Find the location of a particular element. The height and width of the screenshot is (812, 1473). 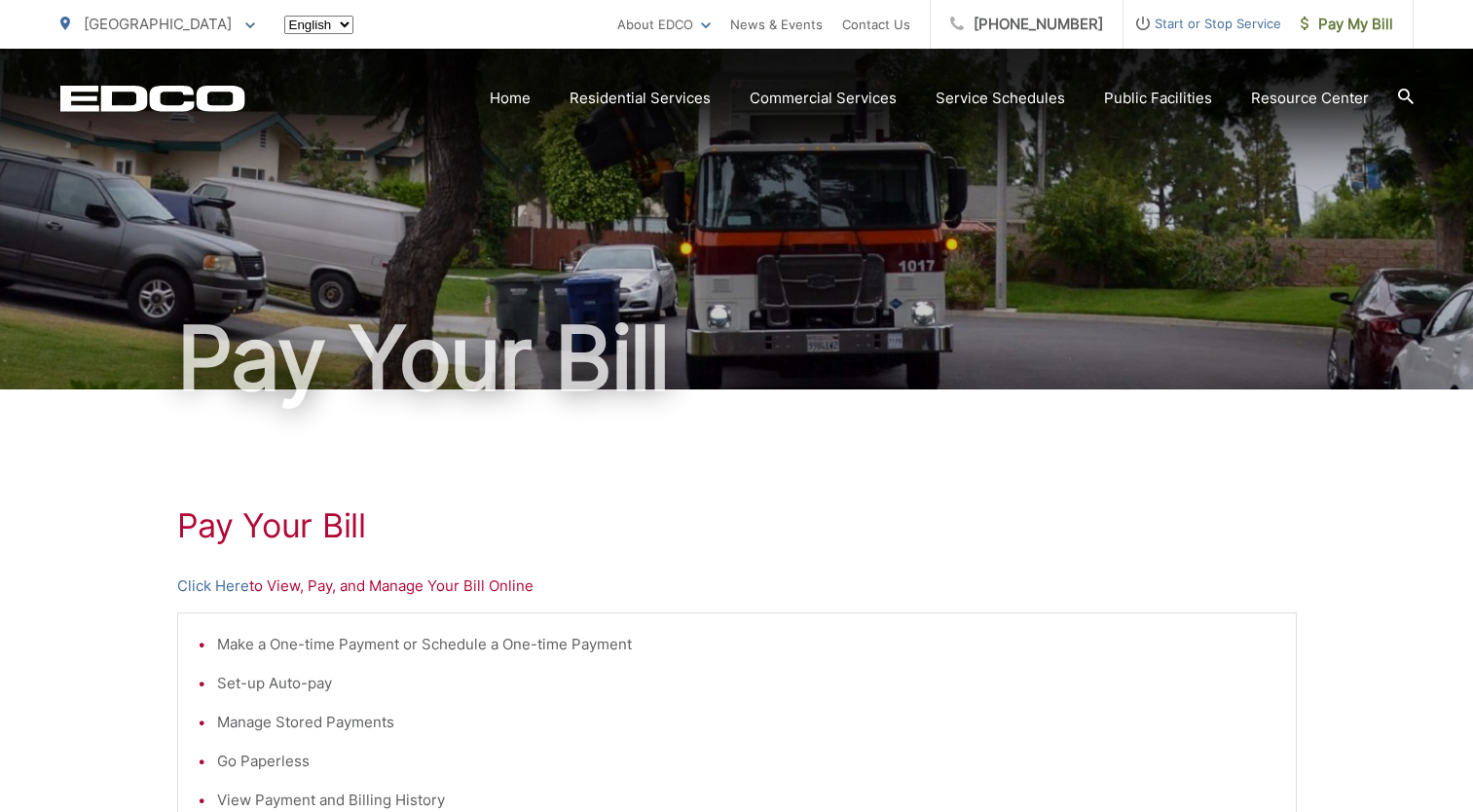

li: Go Paperless is located at coordinates (746, 761).